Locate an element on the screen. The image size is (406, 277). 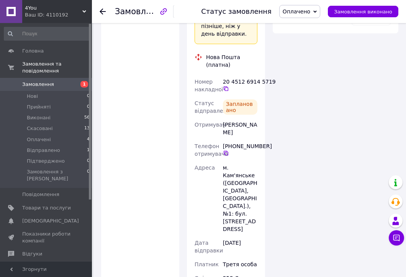
span: Платник is located at coordinates (207, 264).